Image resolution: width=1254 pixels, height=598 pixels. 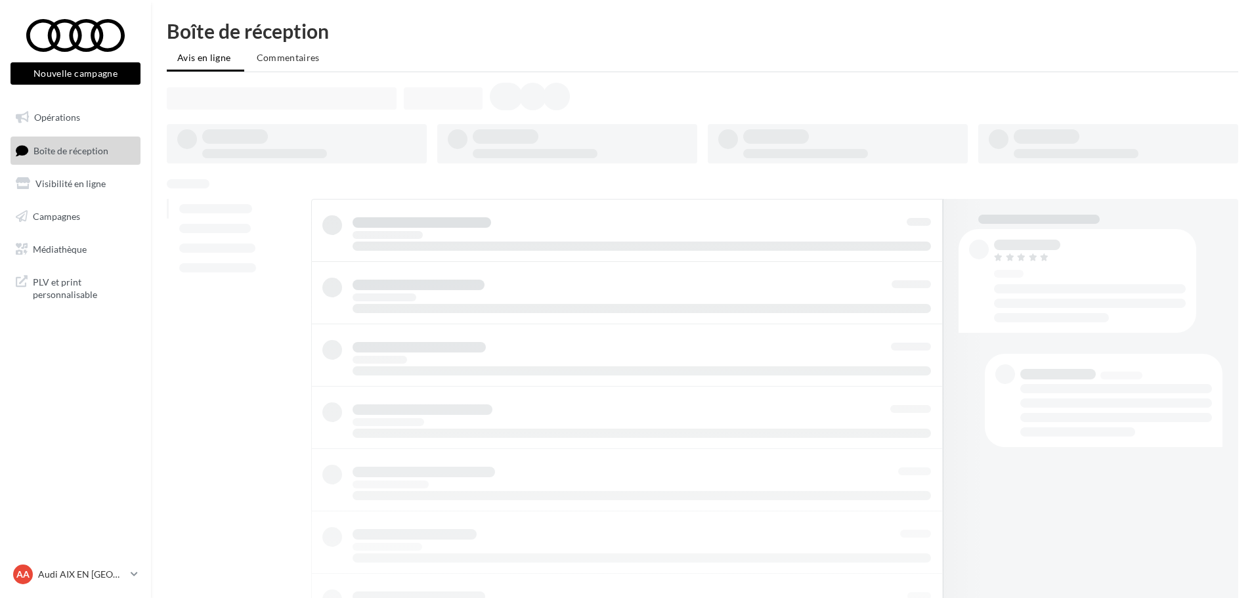 I want to click on a: Campagnes, so click(x=76, y=217).